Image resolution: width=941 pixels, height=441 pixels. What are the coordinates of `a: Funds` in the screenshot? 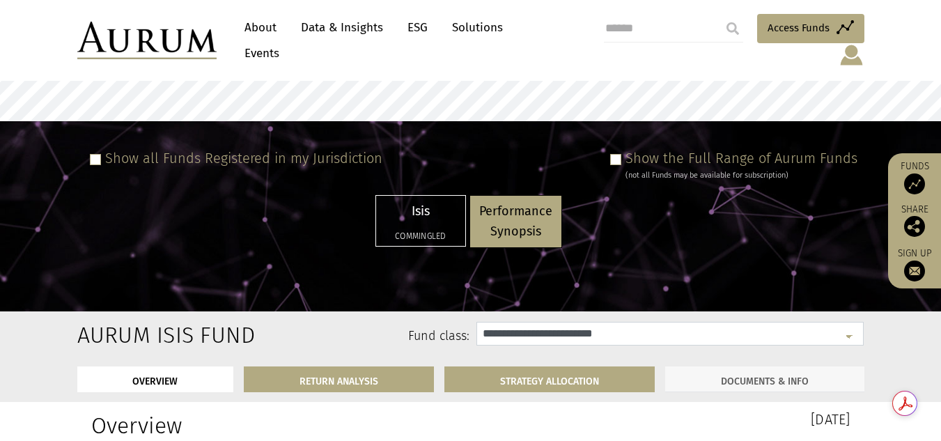 It's located at (914, 177).